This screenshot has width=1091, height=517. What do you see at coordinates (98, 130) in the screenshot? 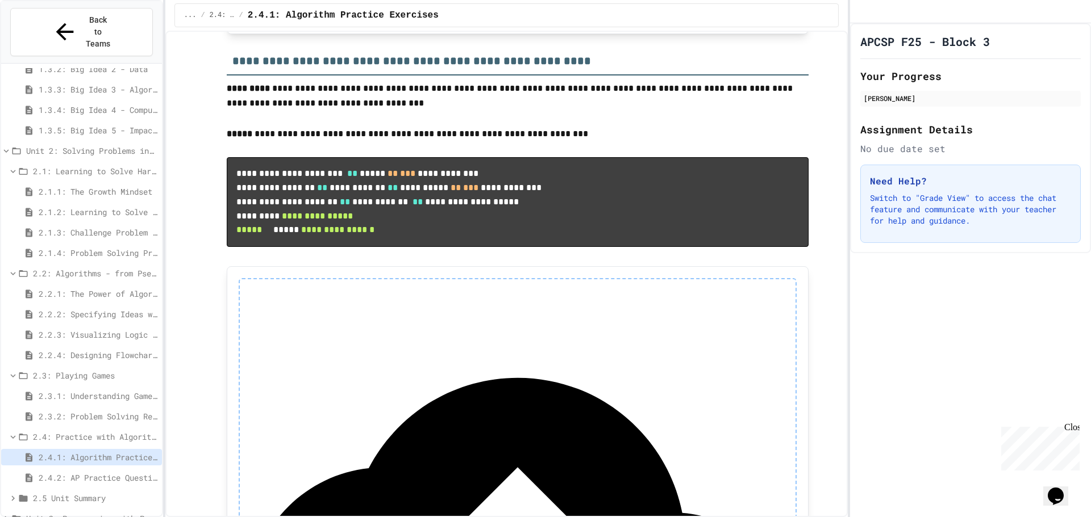
I see `span: 1.3.5: Big Idea 5 - Impact of Computing` at bounding box center [98, 130].